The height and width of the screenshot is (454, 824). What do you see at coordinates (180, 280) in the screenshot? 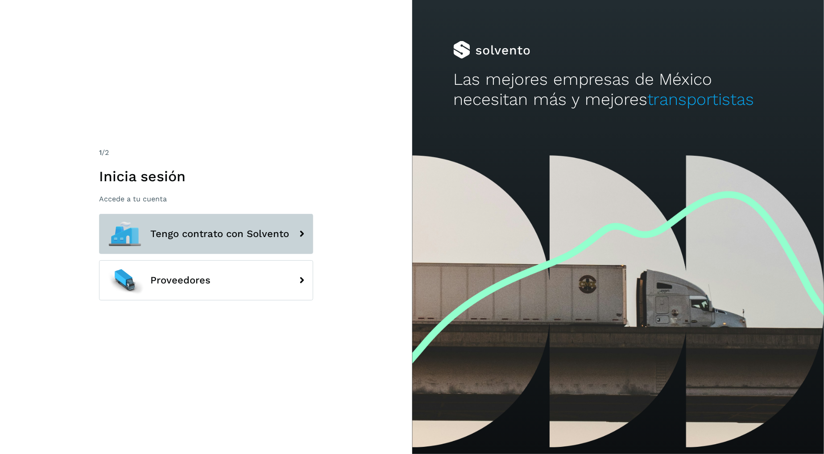
I see `span: Proveedores` at bounding box center [180, 280].